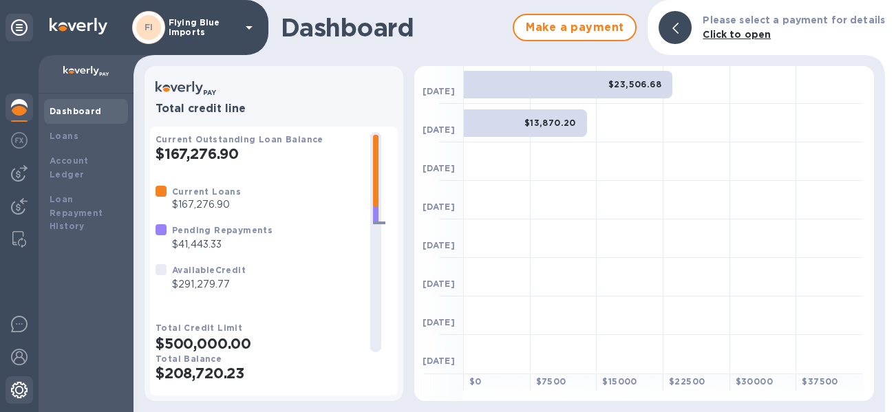 This screenshot has height=412, width=896. I want to click on b: $23,506.68, so click(634, 84).